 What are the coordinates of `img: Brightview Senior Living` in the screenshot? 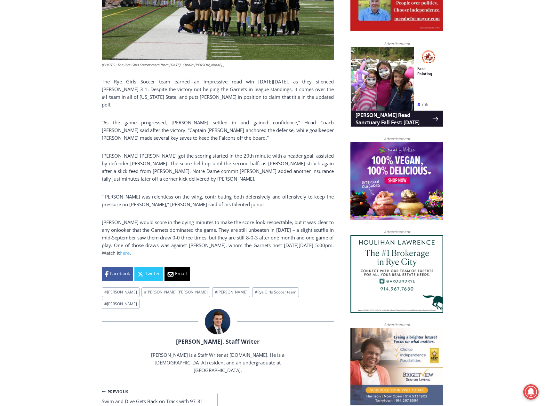 It's located at (397, 367).